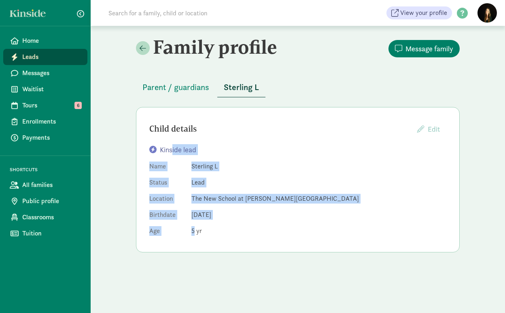 The width and height of the screenshot is (505, 313). Describe the element at coordinates (167, 168) in the screenshot. I see `dt: Name` at that location.